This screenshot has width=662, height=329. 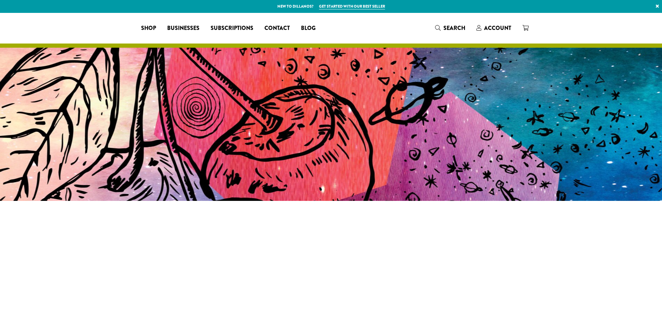 I want to click on a: Search, so click(x=450, y=28).